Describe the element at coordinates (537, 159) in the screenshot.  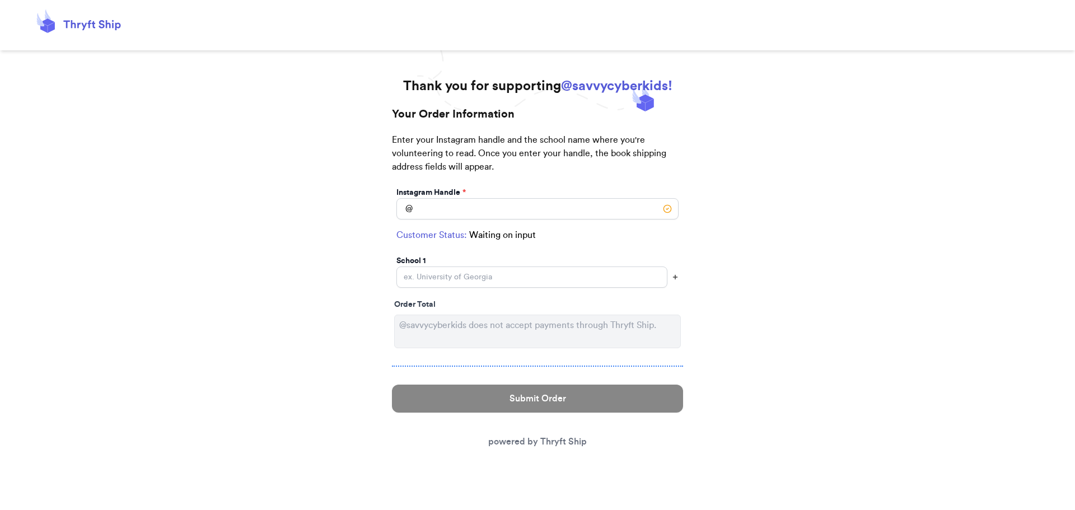
I see `p: Enter your Instagram handle and the school name where you're volunteering to read. Once you enter...` at that location.